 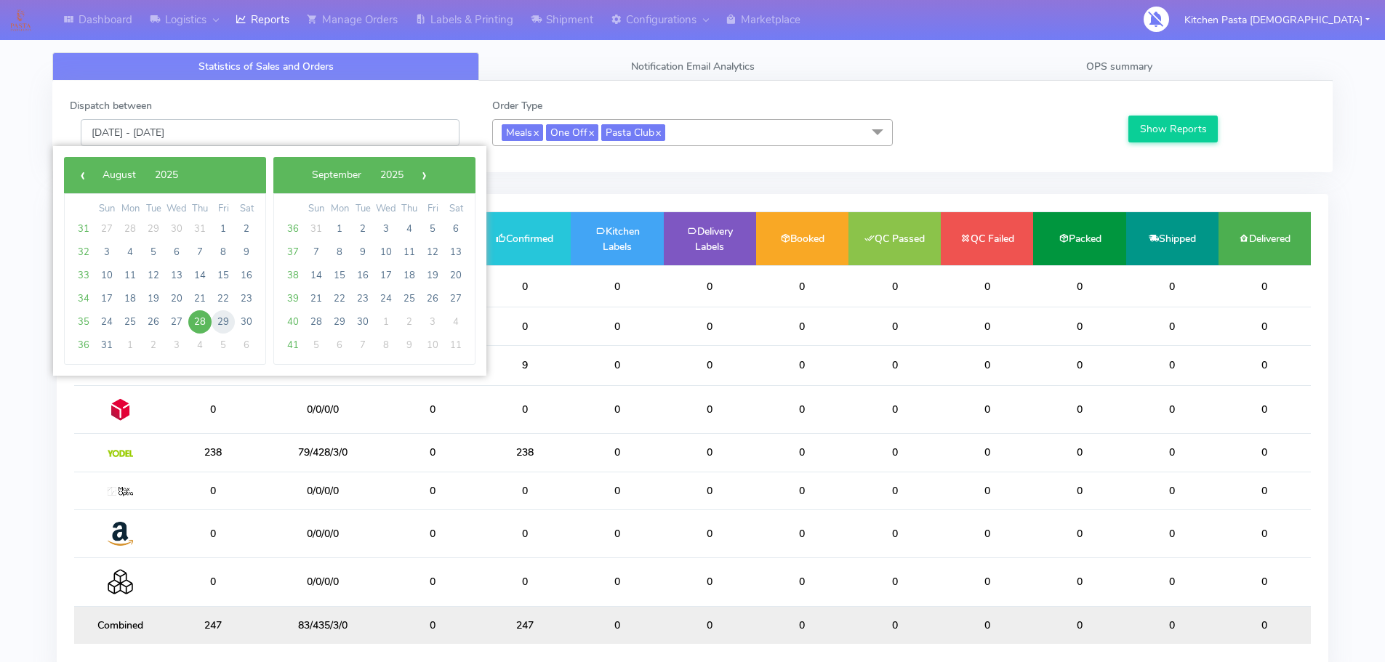 I want to click on span: 35, so click(x=84, y=322).